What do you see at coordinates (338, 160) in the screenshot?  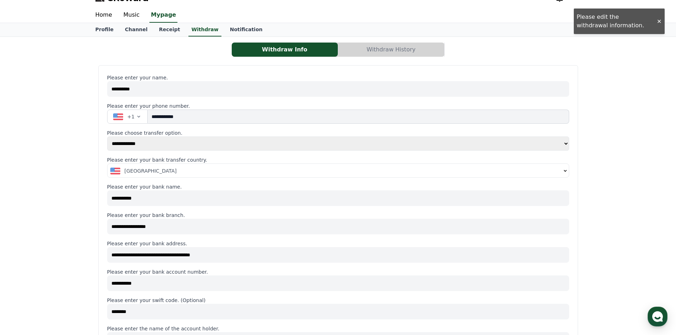 I see `p: Please enter your bank transfer country.` at bounding box center [338, 160].